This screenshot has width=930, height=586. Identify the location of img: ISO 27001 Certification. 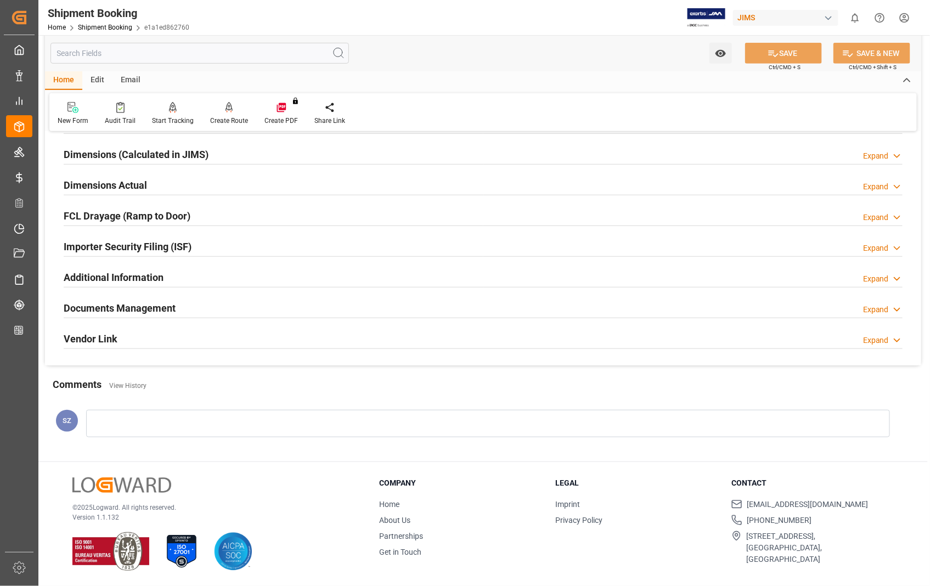
(182, 551).